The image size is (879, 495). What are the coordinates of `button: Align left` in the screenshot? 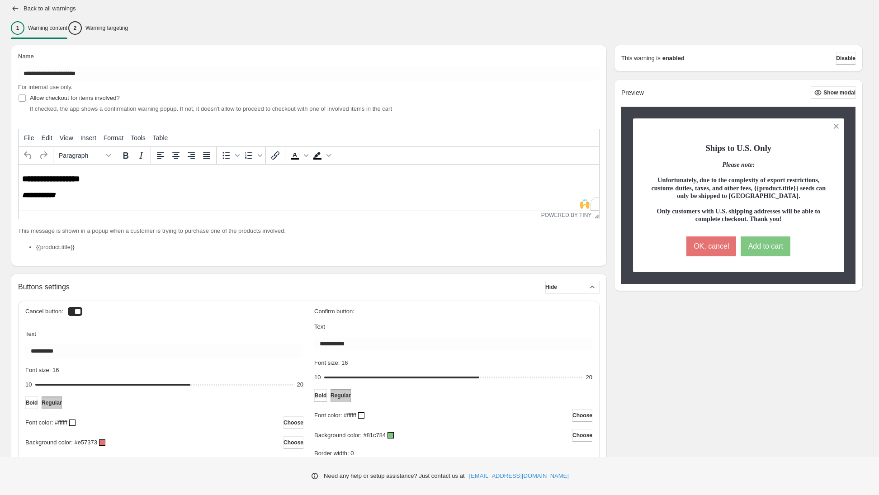 It's located at (161, 156).